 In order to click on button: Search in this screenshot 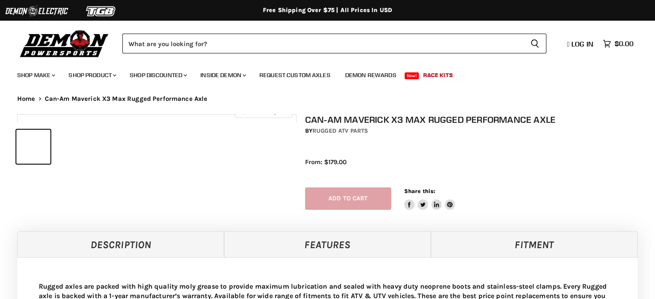, I will do `click(535, 44)`.